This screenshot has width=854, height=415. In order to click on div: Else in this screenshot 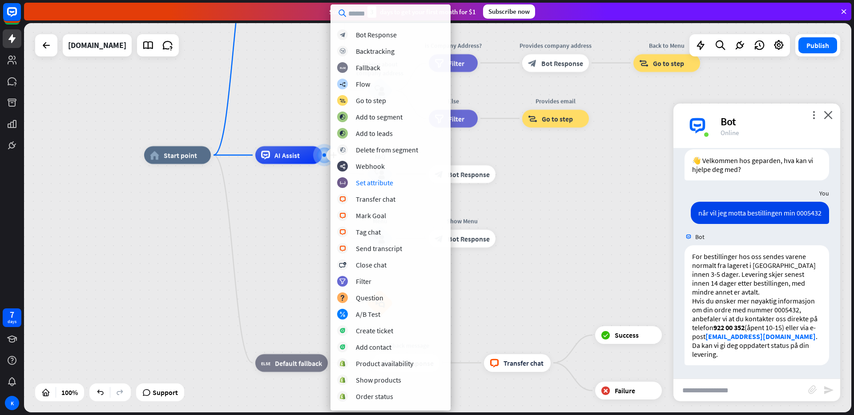, I will do `click(453, 101)`.